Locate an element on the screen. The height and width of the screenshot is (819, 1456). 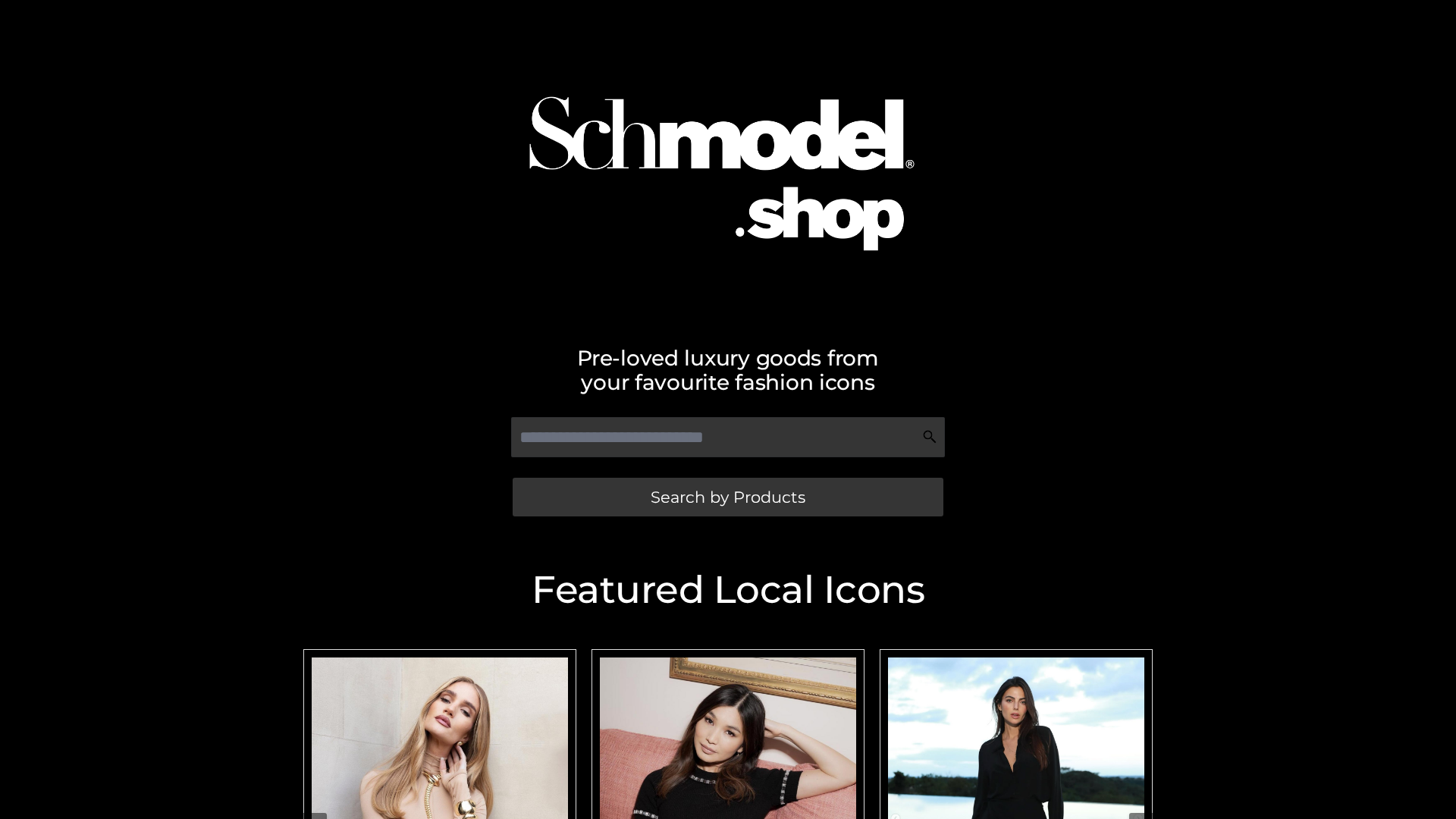
a: Search by Products is located at coordinates (728, 497).